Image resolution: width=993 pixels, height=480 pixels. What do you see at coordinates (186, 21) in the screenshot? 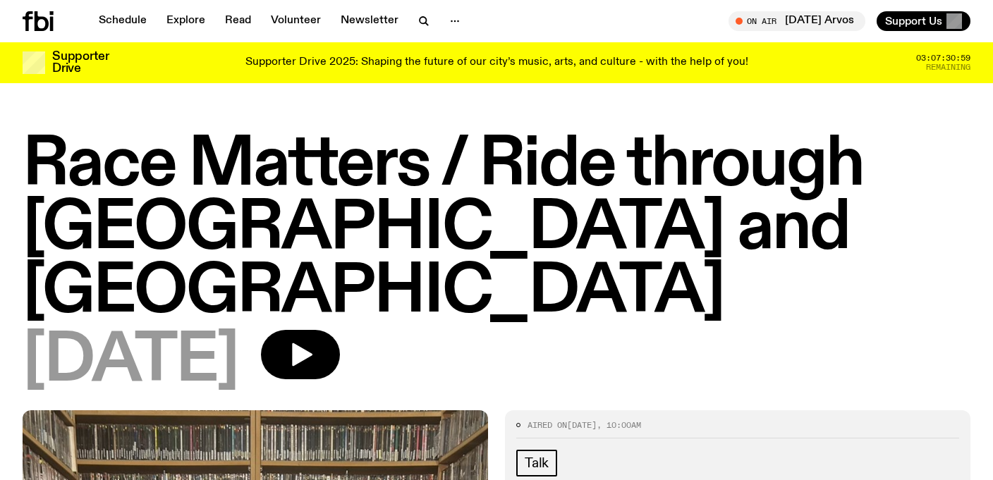
I see `a: Explore` at bounding box center [186, 21].